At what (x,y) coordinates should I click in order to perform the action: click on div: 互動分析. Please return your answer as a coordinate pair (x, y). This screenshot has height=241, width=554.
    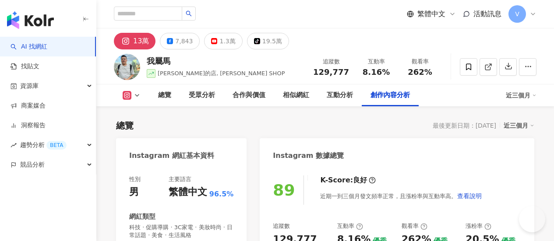
    Looking at the image, I should click on (340, 95).